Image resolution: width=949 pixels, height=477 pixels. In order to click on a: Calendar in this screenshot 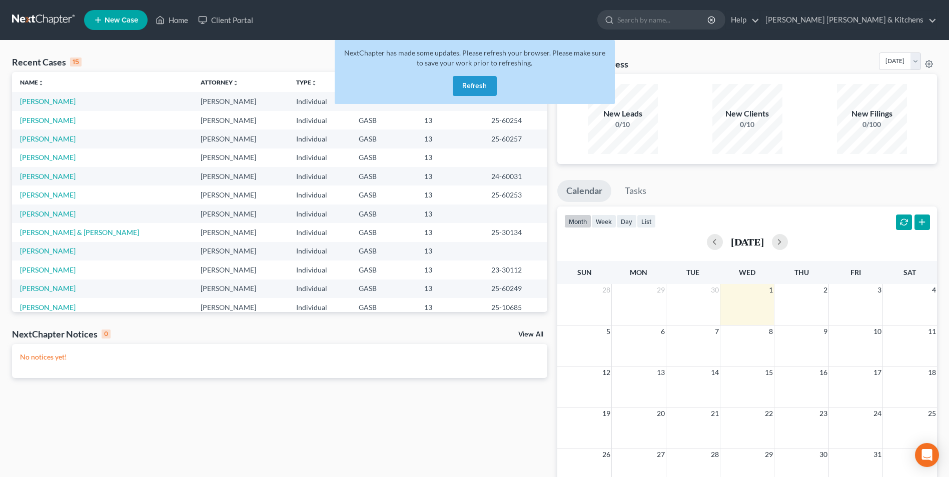, I will do `click(584, 191)`.